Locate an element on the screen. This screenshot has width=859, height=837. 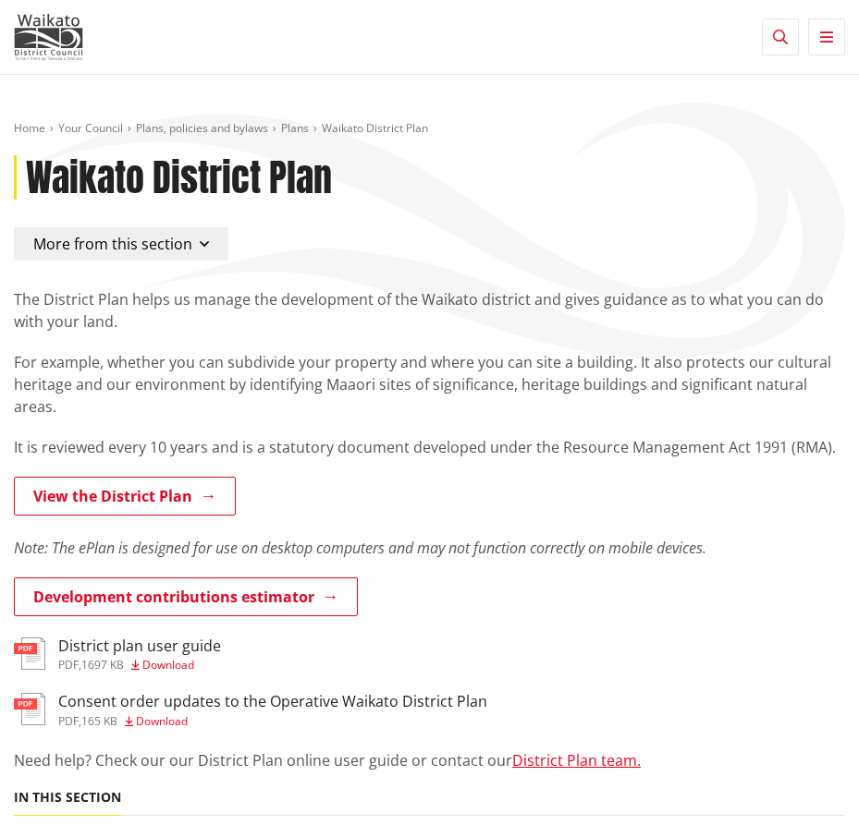
a: Development contributions estimator is located at coordinates (186, 597).